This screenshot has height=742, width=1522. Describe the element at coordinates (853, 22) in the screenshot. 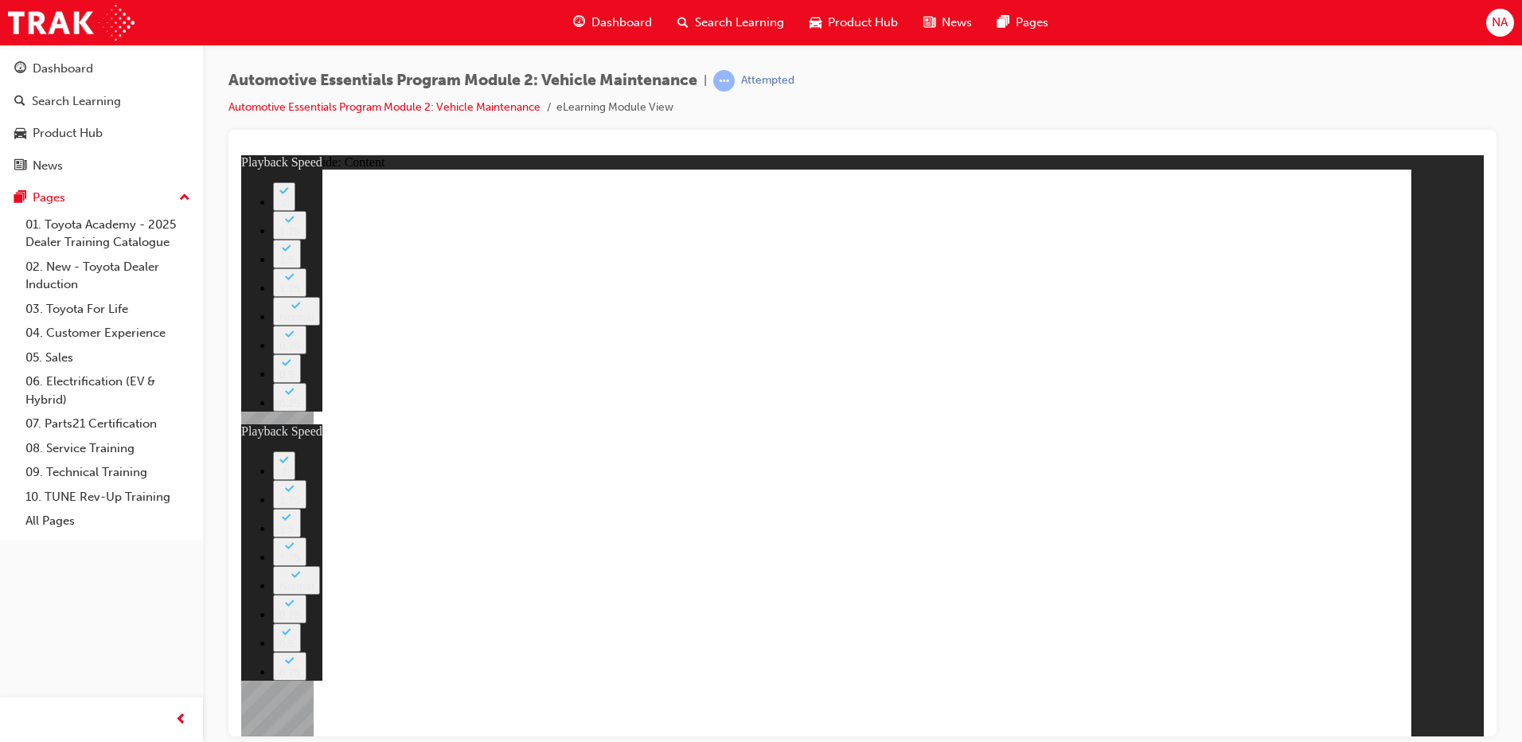

I see `a: car-iconProduct Hub` at that location.